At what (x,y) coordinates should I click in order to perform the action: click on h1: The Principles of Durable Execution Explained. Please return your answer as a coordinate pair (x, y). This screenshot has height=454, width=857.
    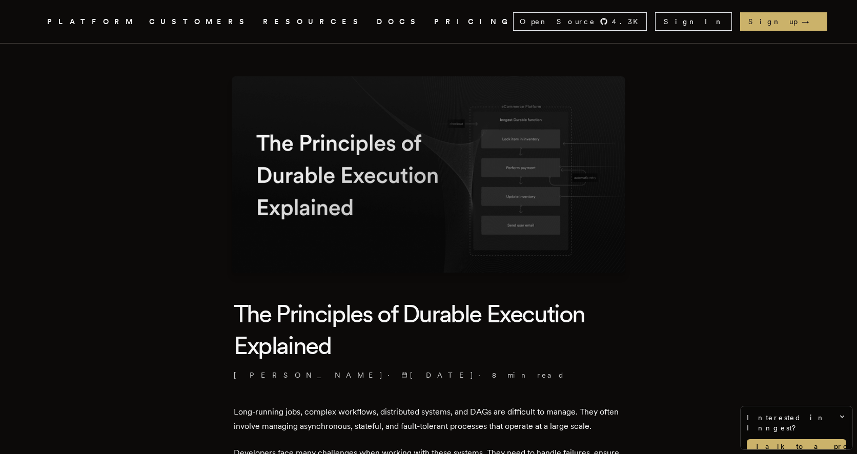
    Looking at the image, I should click on (429, 330).